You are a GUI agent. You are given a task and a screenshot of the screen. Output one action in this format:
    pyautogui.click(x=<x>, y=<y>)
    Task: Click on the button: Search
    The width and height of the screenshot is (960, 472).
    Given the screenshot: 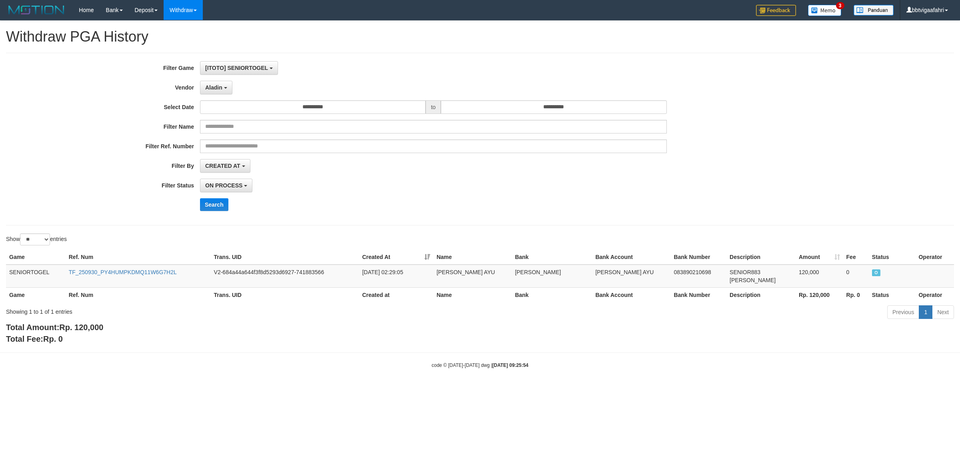 What is the action you would take?
    pyautogui.click(x=214, y=205)
    